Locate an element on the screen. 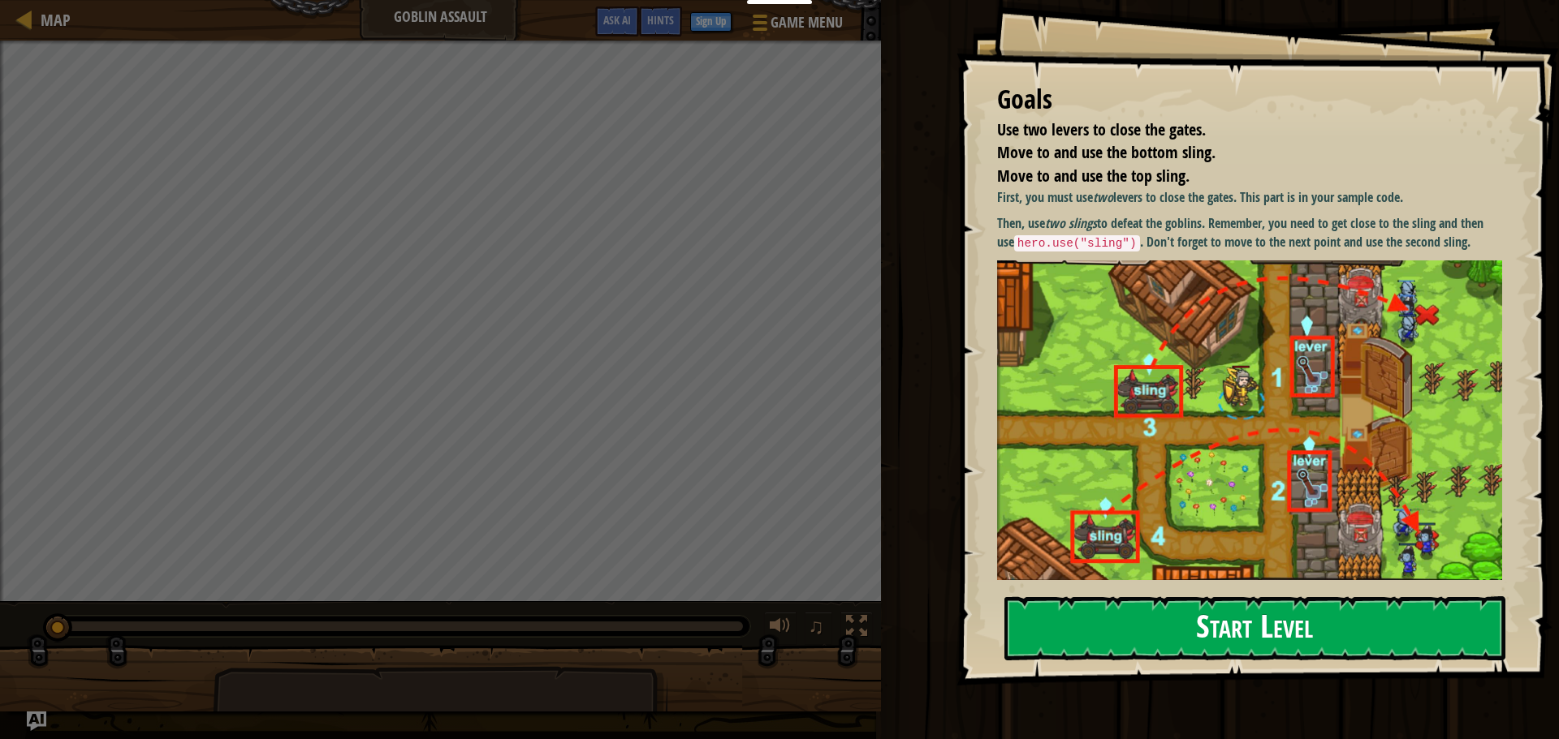 The height and width of the screenshot is (739, 1559). div: Goals is located at coordinates (1249, 100).